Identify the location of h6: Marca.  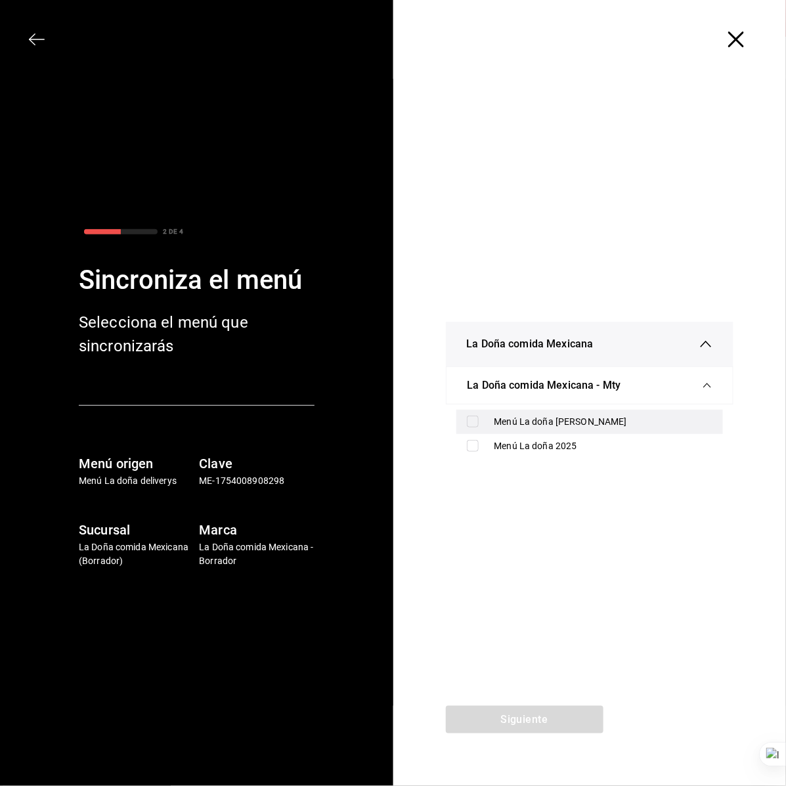
(256, 530).